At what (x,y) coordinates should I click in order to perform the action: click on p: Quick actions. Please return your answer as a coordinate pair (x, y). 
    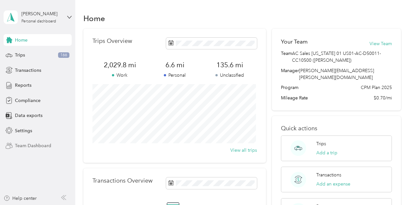
    Looking at the image, I should click on (337, 128).